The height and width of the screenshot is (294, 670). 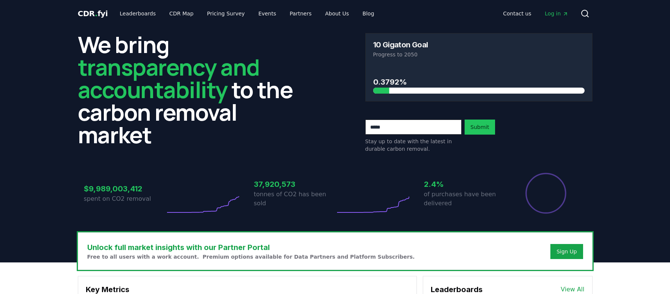 I want to click on a: CDR Map, so click(x=181, y=14).